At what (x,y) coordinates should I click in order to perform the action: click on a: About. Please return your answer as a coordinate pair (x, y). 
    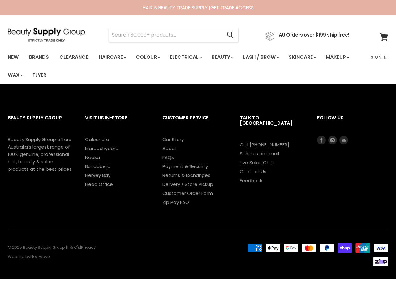
    Looking at the image, I should click on (170, 148).